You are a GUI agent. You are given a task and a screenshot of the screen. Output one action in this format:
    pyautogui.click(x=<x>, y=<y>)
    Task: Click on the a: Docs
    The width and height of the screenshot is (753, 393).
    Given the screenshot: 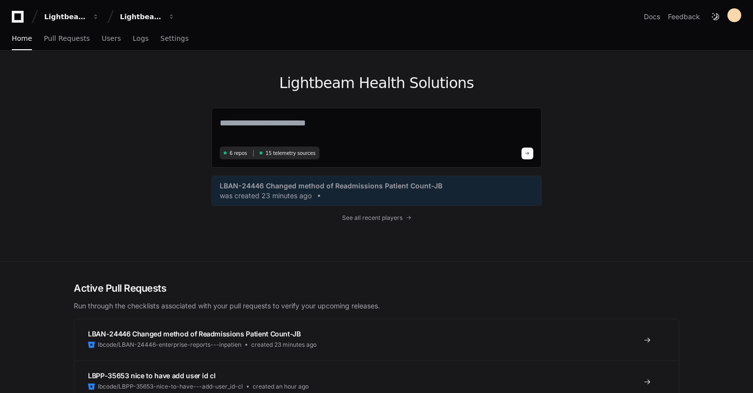 What is the action you would take?
    pyautogui.click(x=652, y=17)
    